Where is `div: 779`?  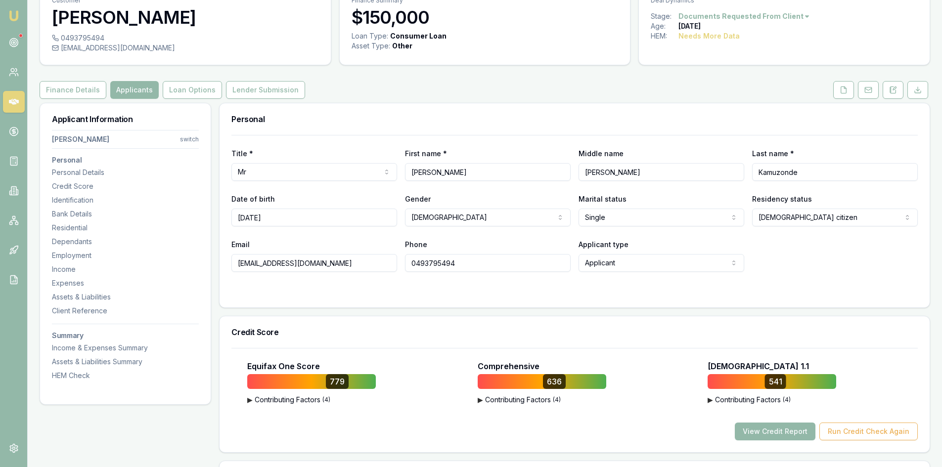
div: 779 is located at coordinates (337, 382).